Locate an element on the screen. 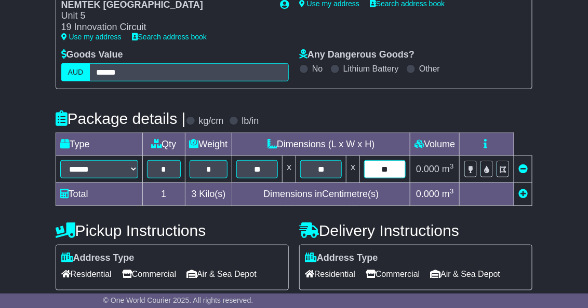 The height and width of the screenshot is (308, 588). label: lb/in is located at coordinates (250, 122).